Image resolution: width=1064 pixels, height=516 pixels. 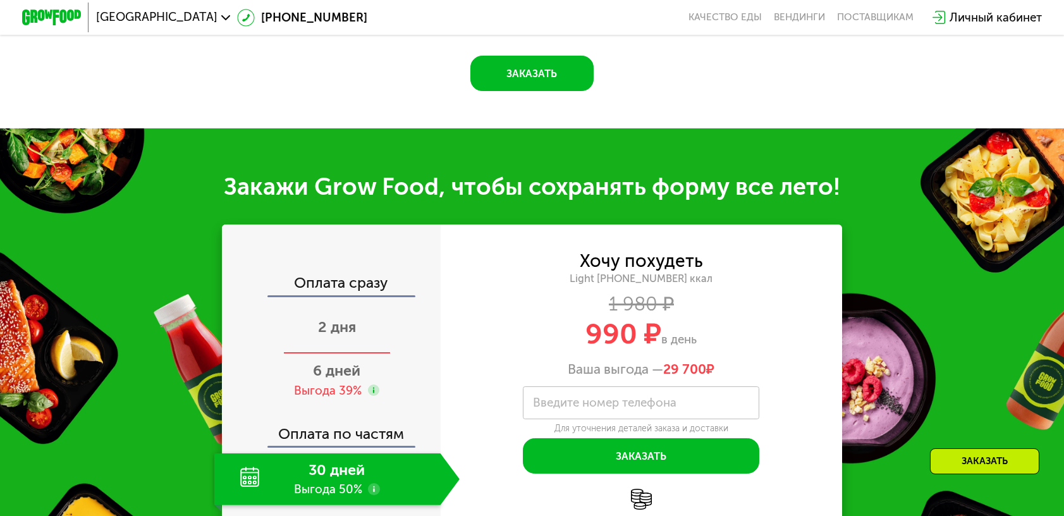 What do you see at coordinates (604, 403) in the screenshot?
I see `label: Введите номер телефона` at bounding box center [604, 403].